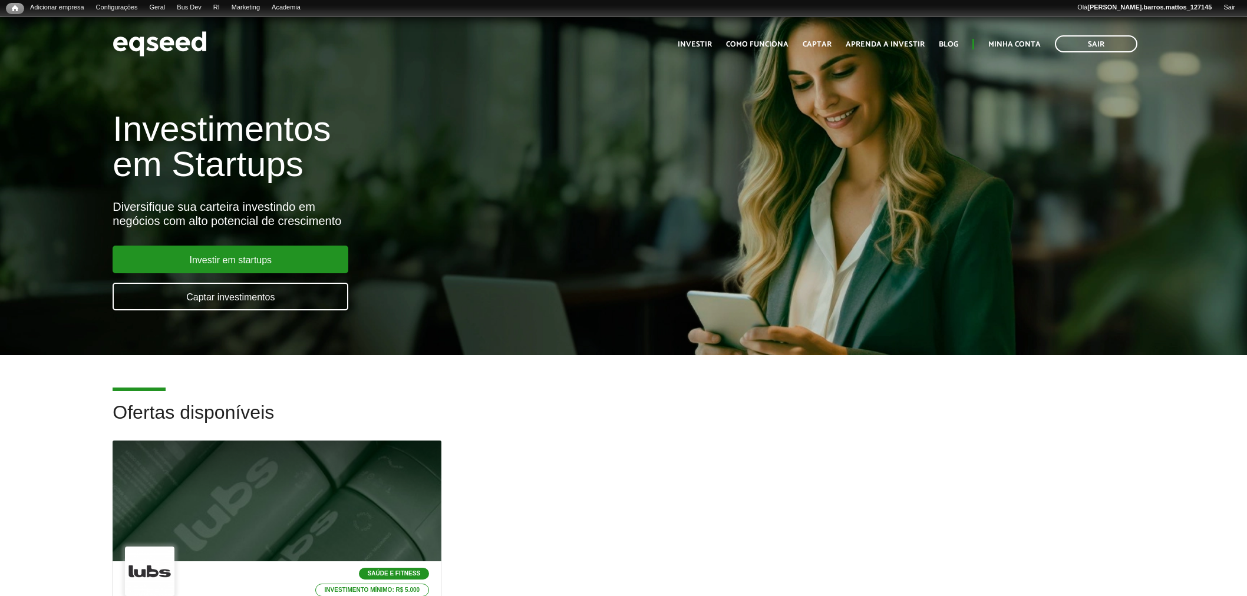  Describe the element at coordinates (117, 8) in the screenshot. I see `a: Configurações` at that location.